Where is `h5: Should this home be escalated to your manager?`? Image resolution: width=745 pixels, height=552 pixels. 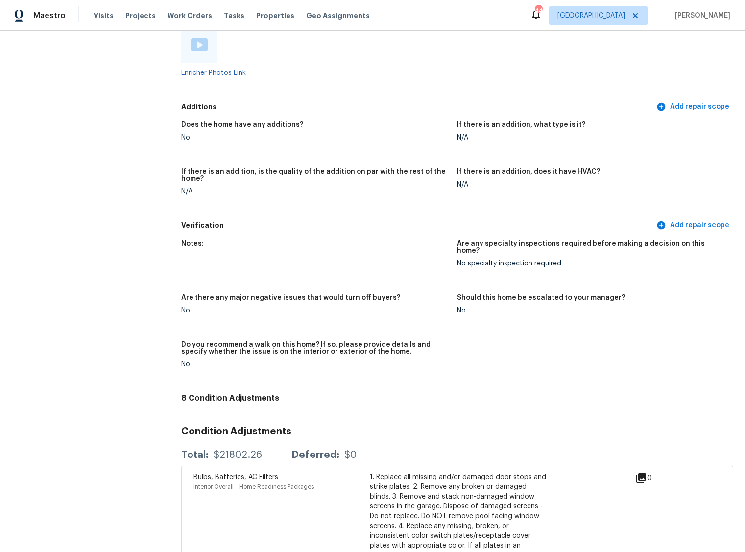 h5: Should this home be escalated to your manager? is located at coordinates (541, 298).